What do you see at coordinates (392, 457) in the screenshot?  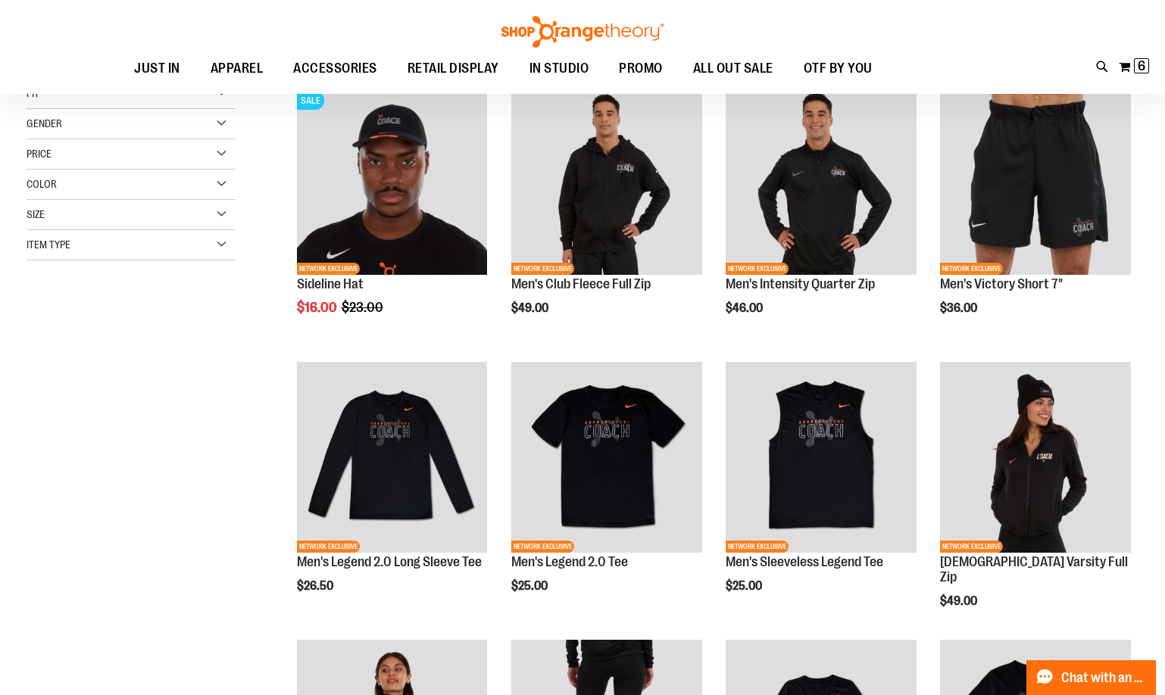 I see `img: OTF Mens Coach FA23 Legend 2.0 LS Tee - Black primary image` at bounding box center [392, 457].